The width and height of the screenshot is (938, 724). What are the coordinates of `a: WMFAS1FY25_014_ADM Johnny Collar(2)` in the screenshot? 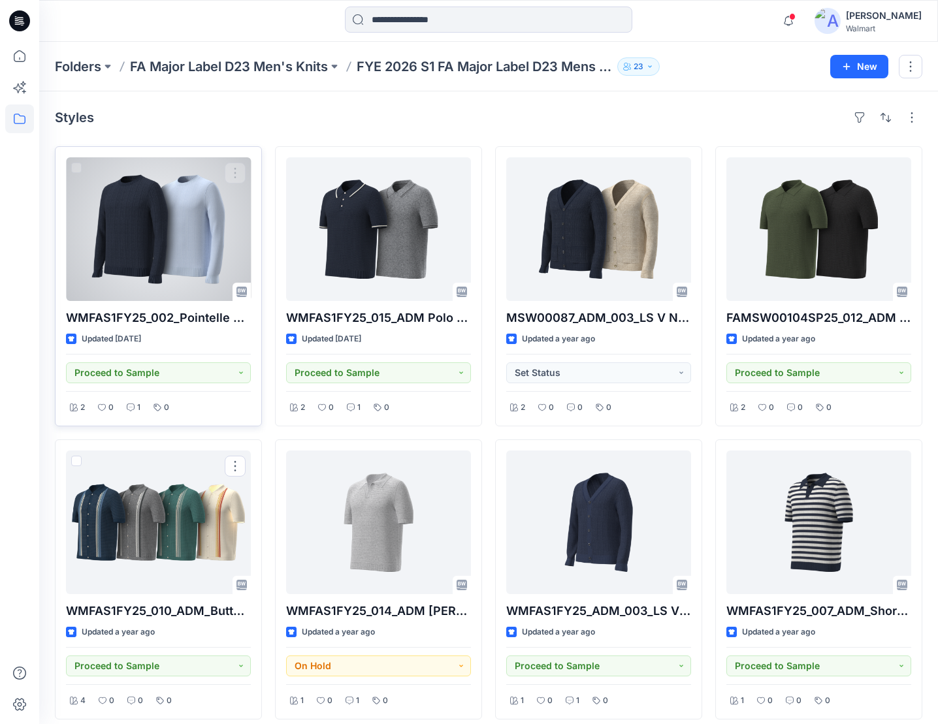 It's located at (378, 523).